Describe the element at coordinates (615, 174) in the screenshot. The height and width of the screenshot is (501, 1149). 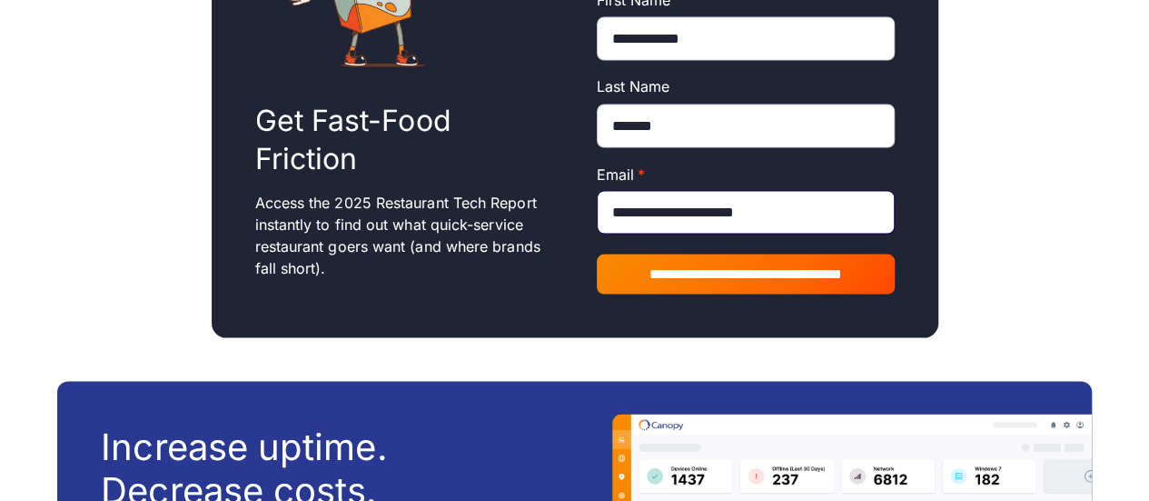
I see `span: Email` at that location.